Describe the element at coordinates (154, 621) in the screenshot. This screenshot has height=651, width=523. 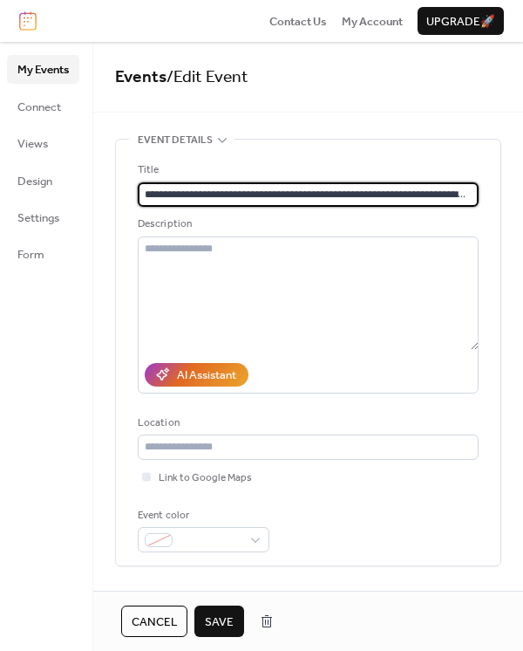
I see `button: Cancel` at that location.